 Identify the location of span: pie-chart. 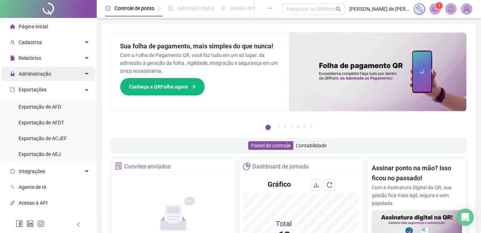
(246, 166).